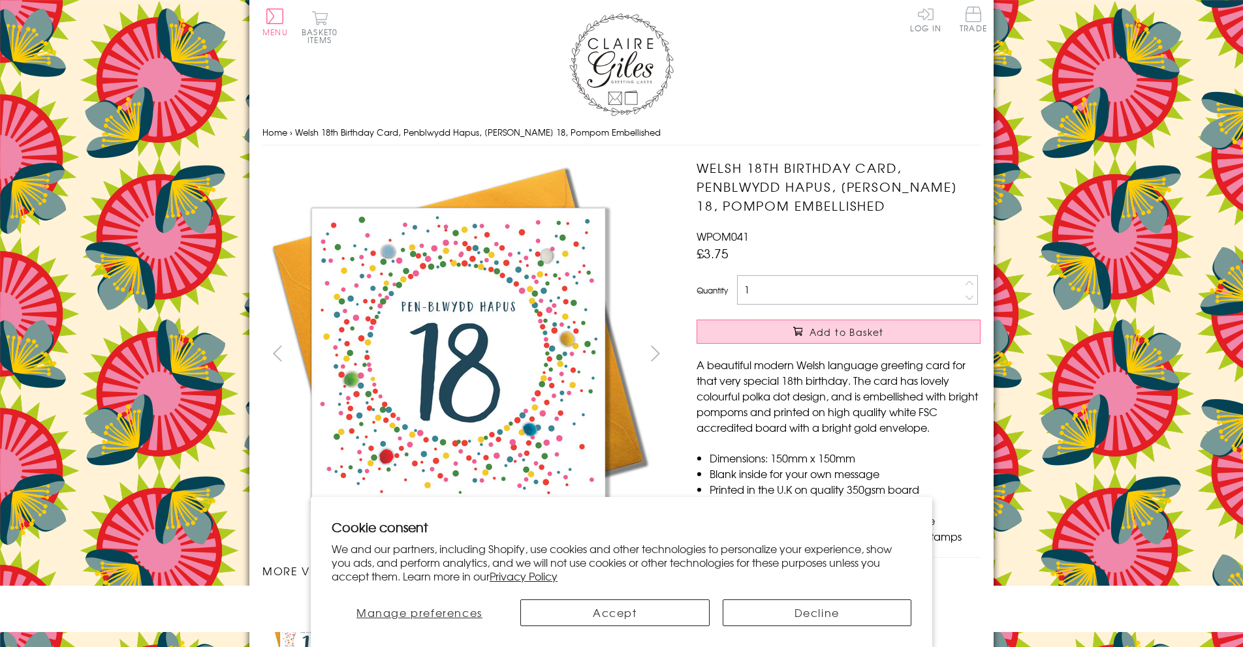 The height and width of the screenshot is (647, 1243). Describe the element at coordinates (523, 576) in the screenshot. I see `a: Privacy Policy` at that location.